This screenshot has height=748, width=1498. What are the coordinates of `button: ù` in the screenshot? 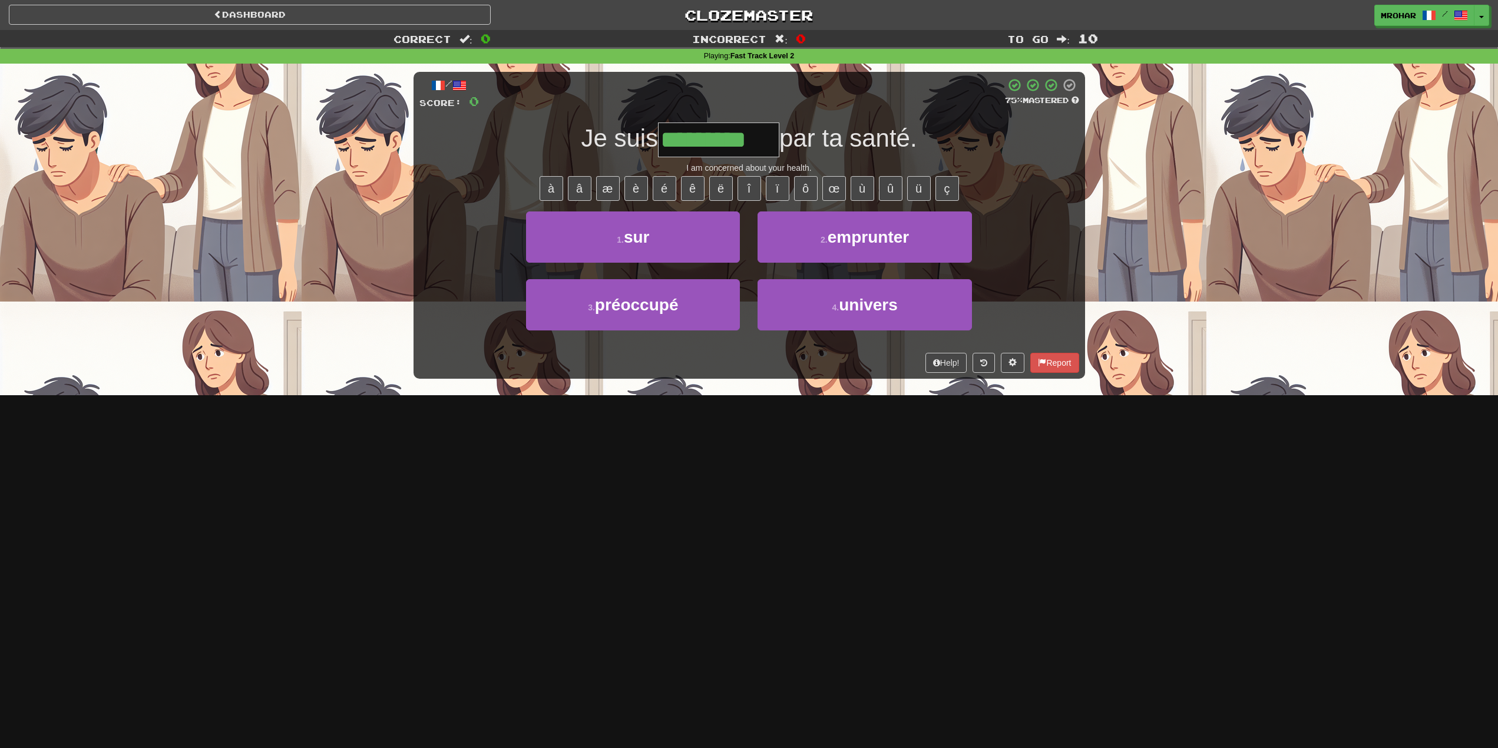 It's located at (862, 188).